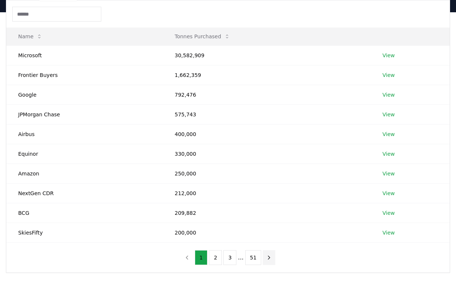 The height and width of the screenshot is (281, 456). What do you see at coordinates (267, 94) in the screenshot?
I see `td: 792,476` at bounding box center [267, 94].